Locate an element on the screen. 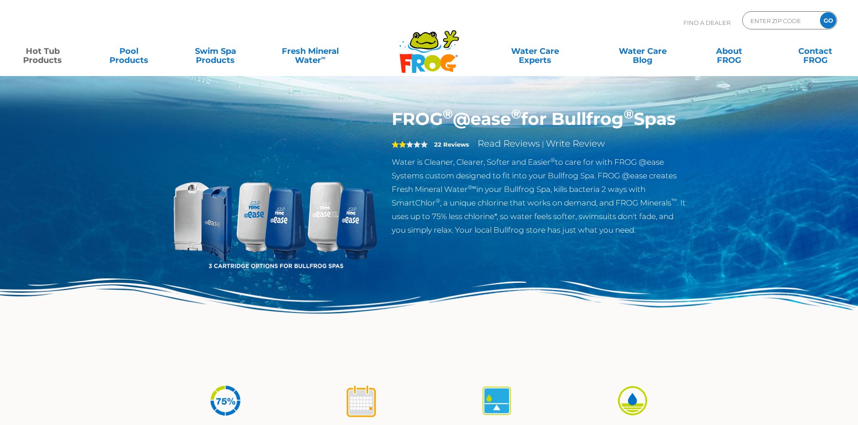 The image size is (858, 425). a: Swim SpaProducts is located at coordinates (215, 51).